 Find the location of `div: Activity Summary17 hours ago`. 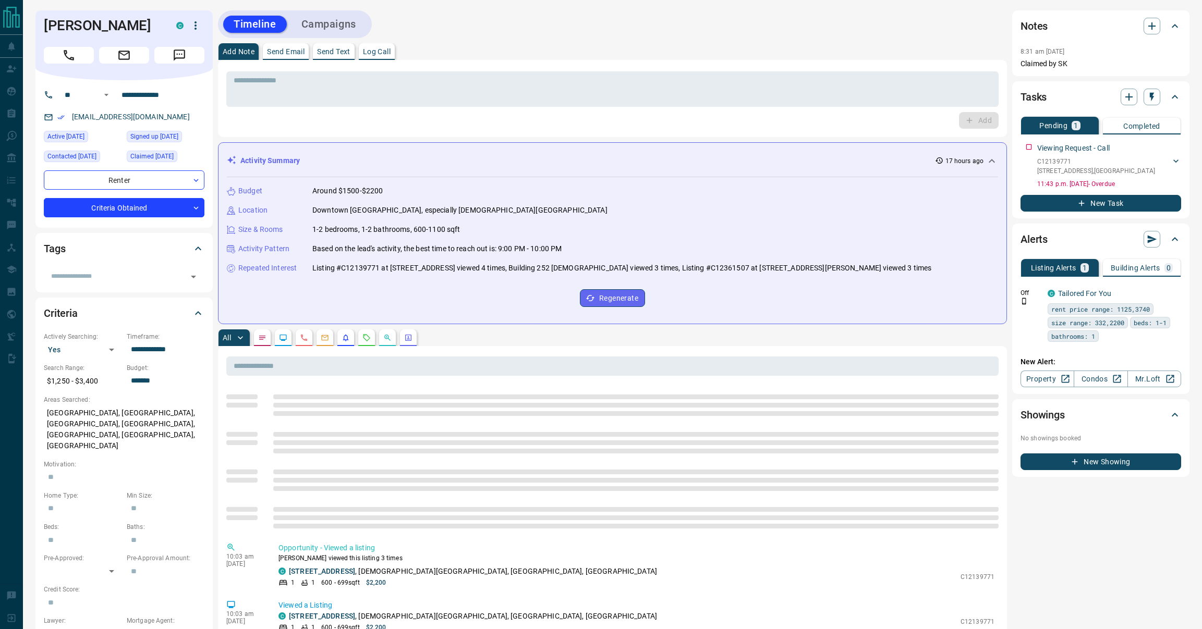

div: Activity Summary17 hours ago is located at coordinates (612, 161).